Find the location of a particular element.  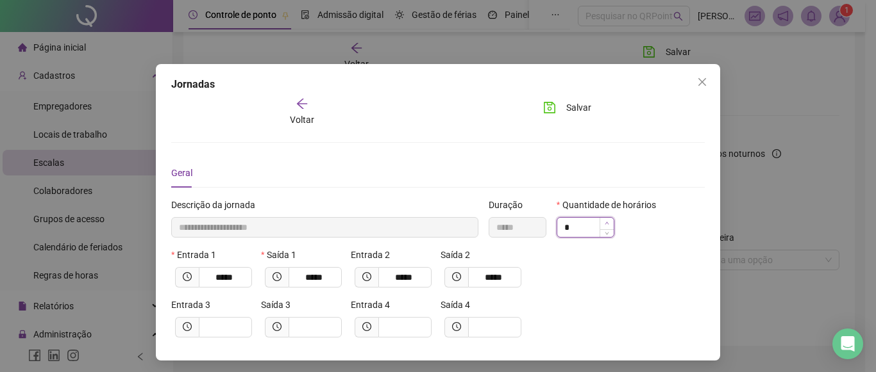

span: Salvar is located at coordinates (578, 108).